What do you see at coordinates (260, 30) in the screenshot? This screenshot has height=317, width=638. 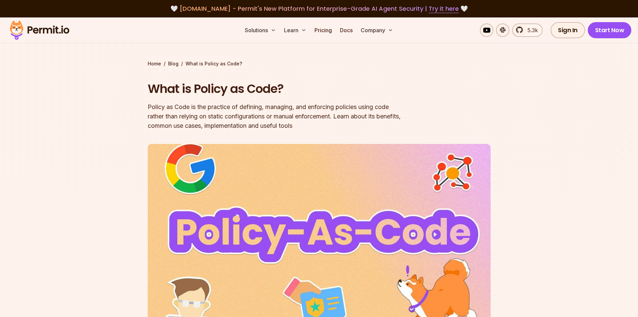 I see `button: Solutions` at bounding box center [260, 30].